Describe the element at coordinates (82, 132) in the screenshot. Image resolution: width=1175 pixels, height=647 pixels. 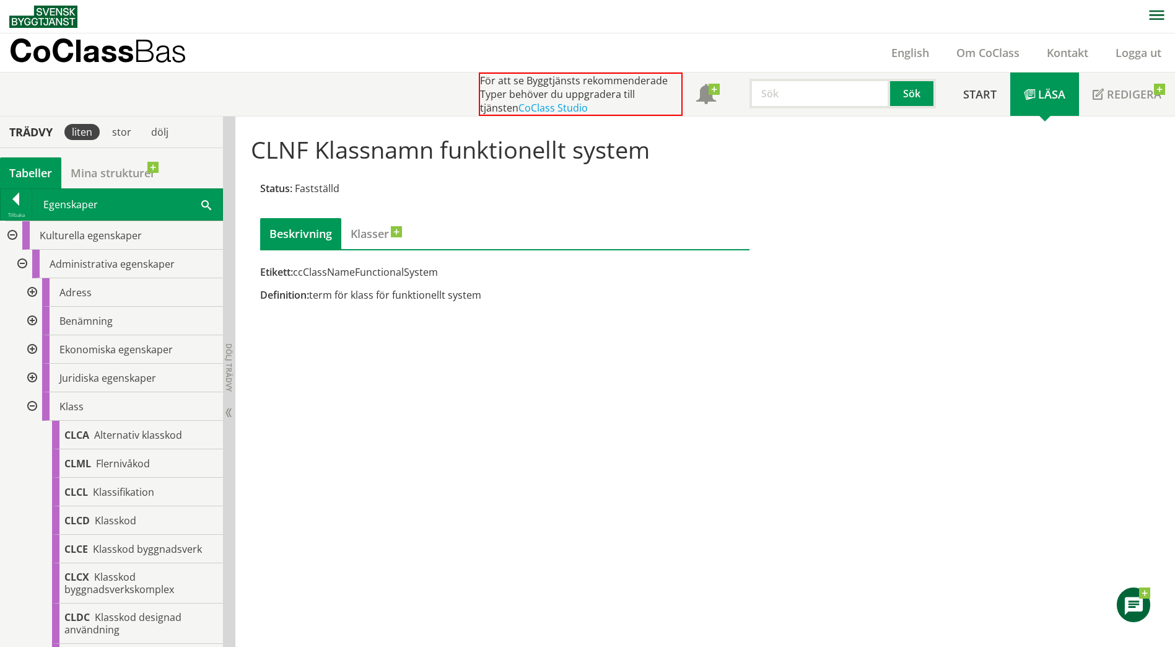
I see `div: liten` at that location.